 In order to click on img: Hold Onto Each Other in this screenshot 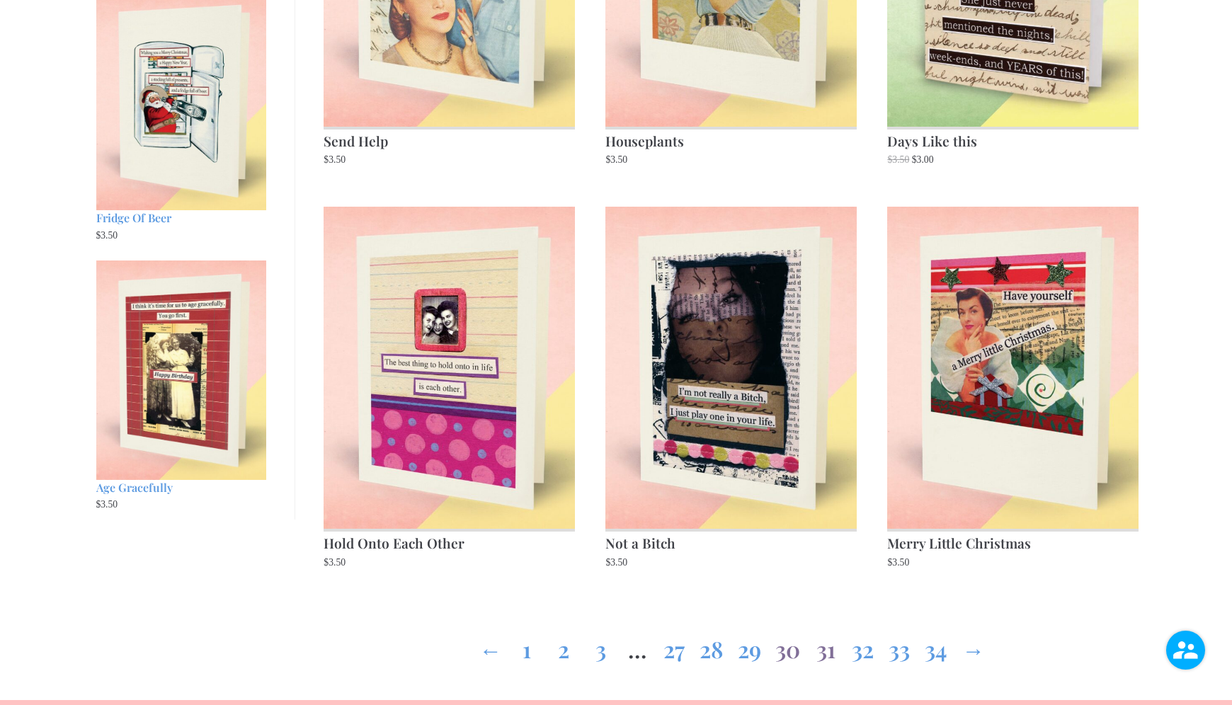, I will do `click(449, 367)`.